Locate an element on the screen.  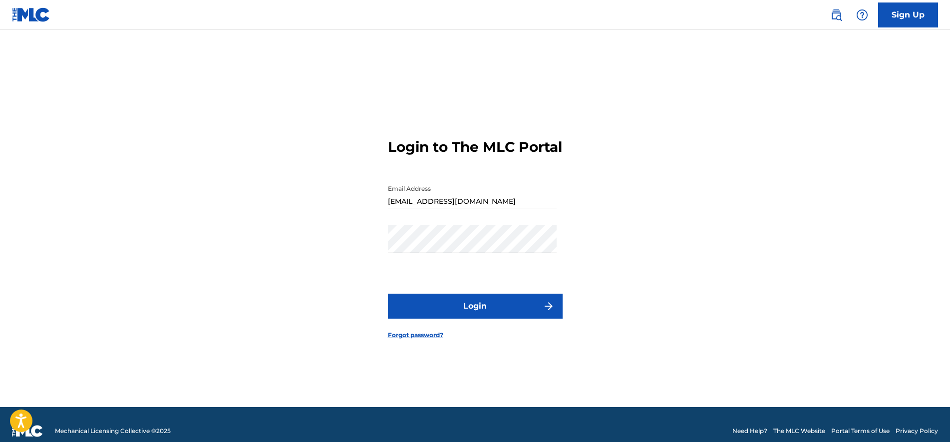
a: Sign Up is located at coordinates (908, 15).